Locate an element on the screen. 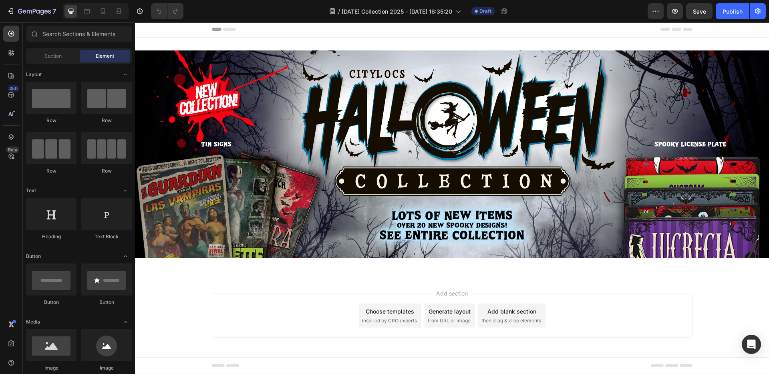 This screenshot has height=374, width=769. div: 450 is located at coordinates (13, 88).